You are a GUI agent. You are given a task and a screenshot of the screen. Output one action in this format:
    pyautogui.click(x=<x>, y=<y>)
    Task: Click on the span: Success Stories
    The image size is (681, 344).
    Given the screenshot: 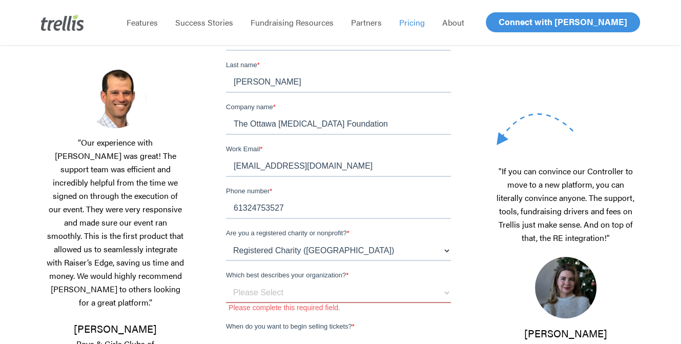 What is the action you would take?
    pyautogui.click(x=204, y=22)
    